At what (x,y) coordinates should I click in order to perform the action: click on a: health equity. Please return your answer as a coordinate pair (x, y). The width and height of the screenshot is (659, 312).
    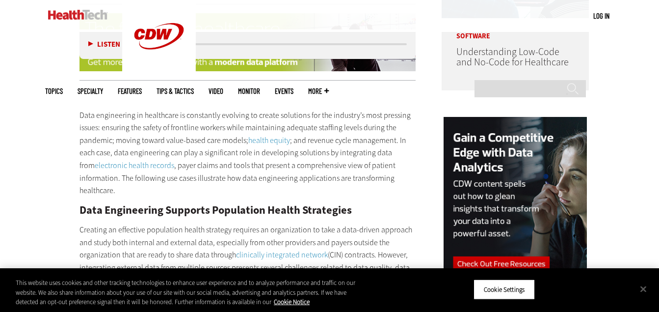
    Looking at the image, I should click on (269, 140).